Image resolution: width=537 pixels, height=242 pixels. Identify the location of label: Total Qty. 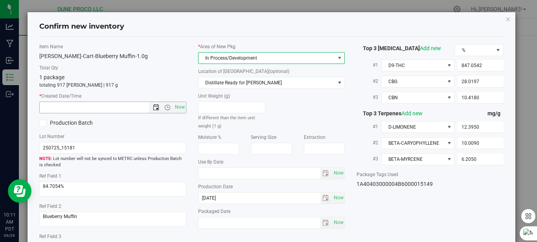
(113, 68).